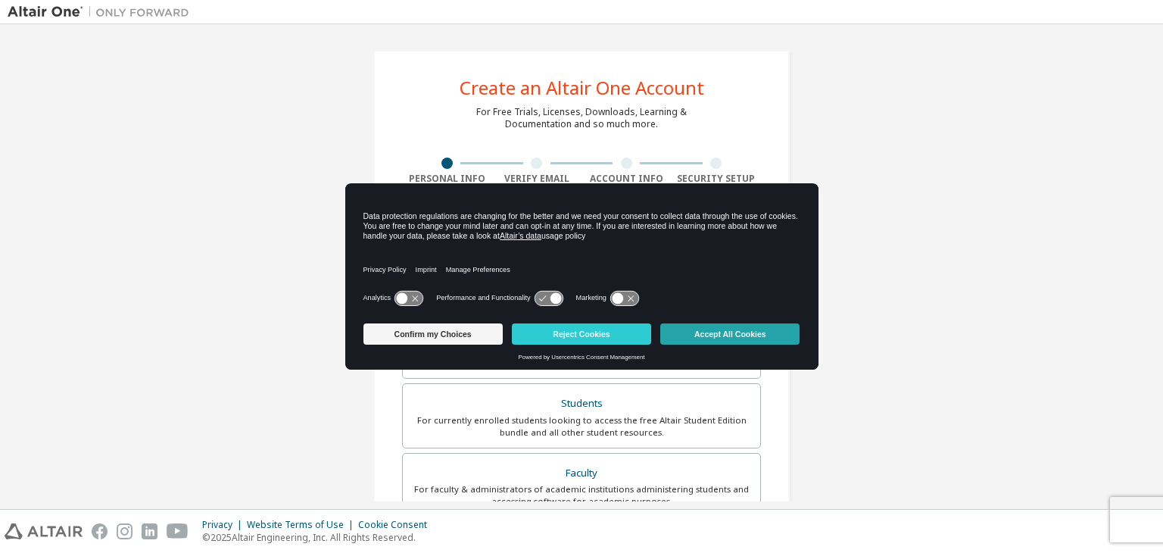  What do you see at coordinates (149, 531) in the screenshot?
I see `img: linkedin.svg` at bounding box center [149, 531].